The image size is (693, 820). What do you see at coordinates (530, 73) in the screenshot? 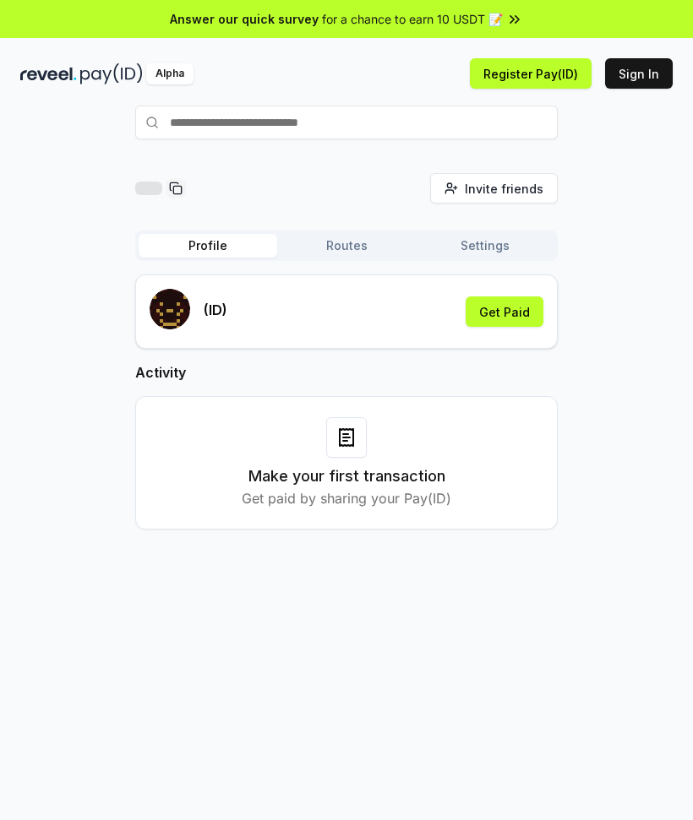
I see `button: Register Pay(ID)` at bounding box center [530, 73].